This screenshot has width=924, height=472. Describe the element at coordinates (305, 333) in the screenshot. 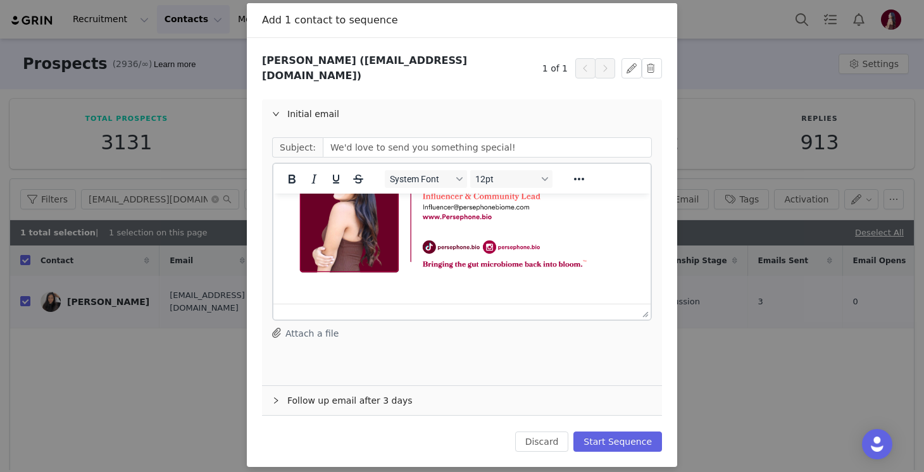

I see `button: Attach a file` at that location.